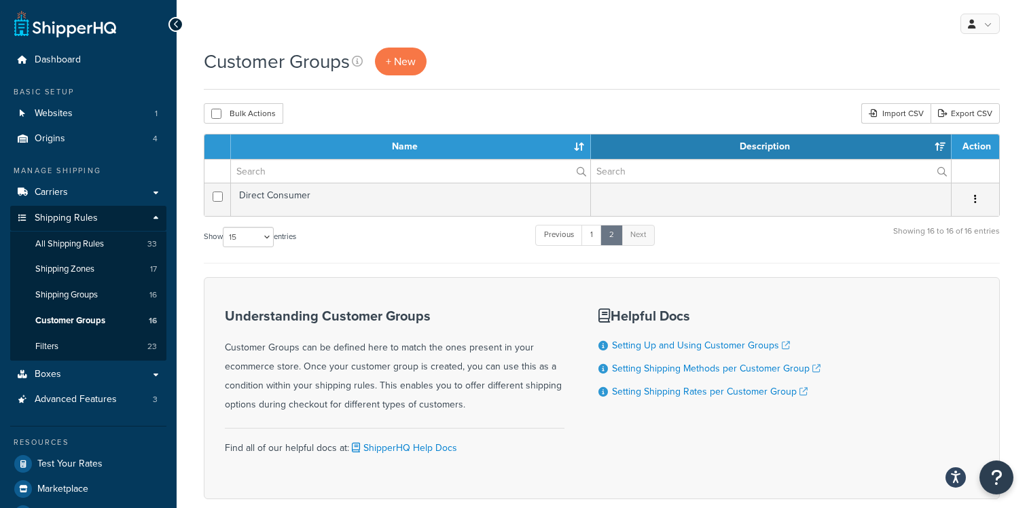 This screenshot has height=508, width=1027. Describe the element at coordinates (638, 235) in the screenshot. I see `a: Next` at that location.